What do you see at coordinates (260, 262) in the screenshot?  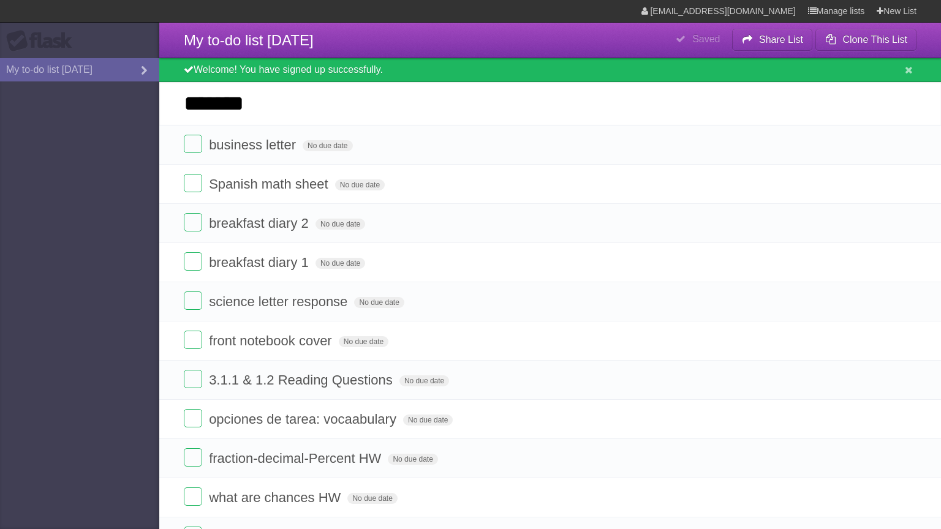 I see `span: breakfast diary 1` at bounding box center [260, 262].